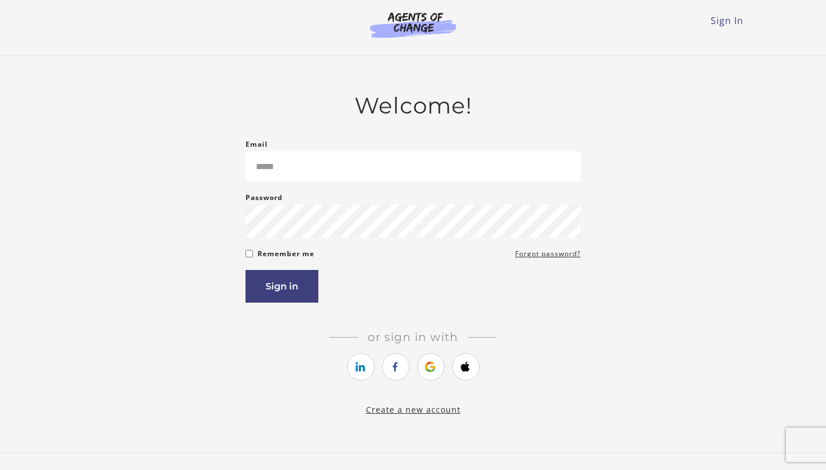  I want to click on a: https://courses.thinkific.com/users/auth/apple?ss%5Breferral%5D=&ss%5Buser_return_to%5D=https%3A%..., so click(466, 367).